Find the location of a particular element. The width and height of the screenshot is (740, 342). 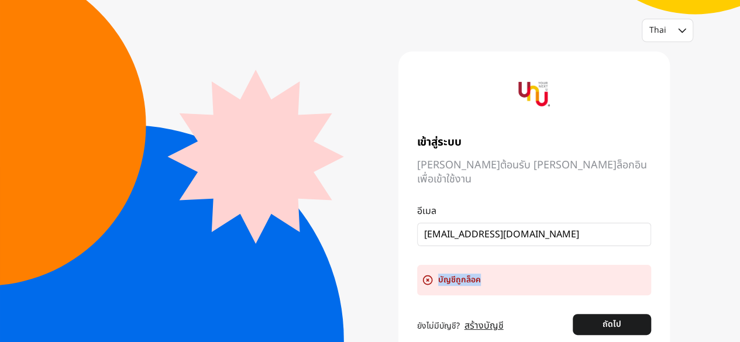

button: ถัดไป is located at coordinates (612, 325).